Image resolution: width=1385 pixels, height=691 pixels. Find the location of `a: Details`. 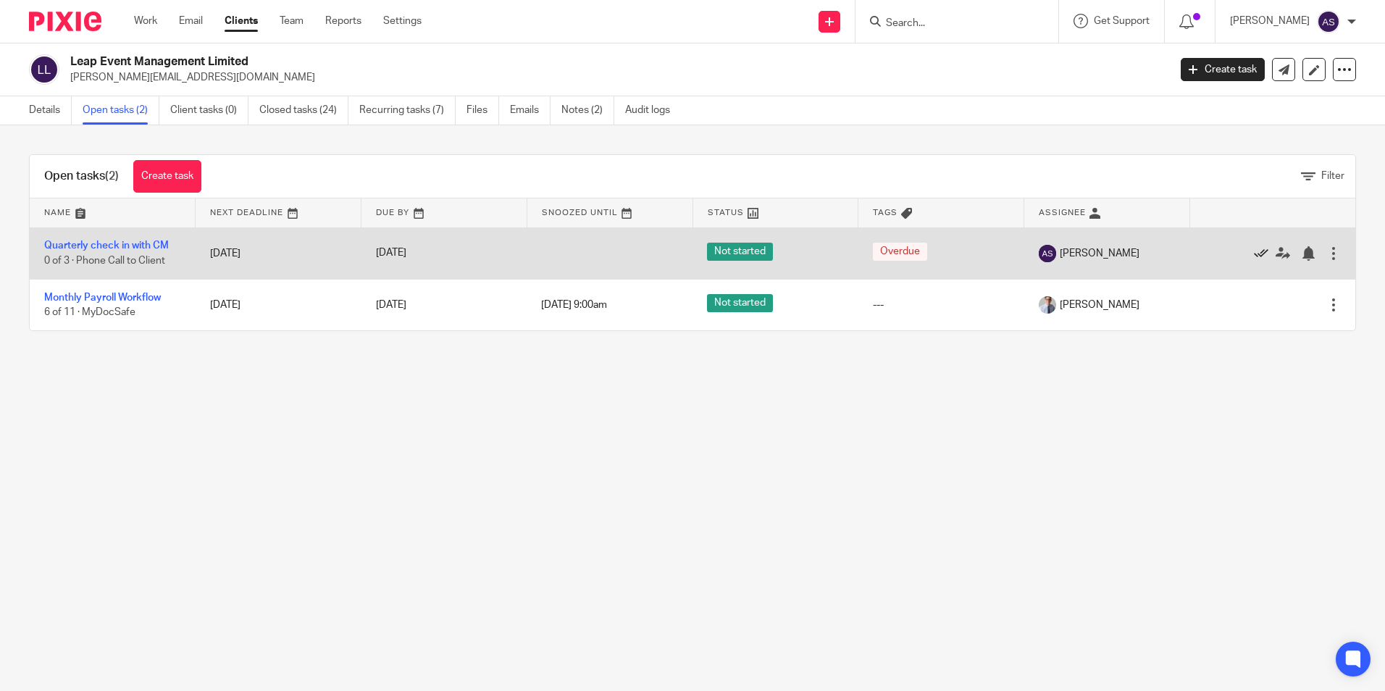

a: Details is located at coordinates (50, 110).